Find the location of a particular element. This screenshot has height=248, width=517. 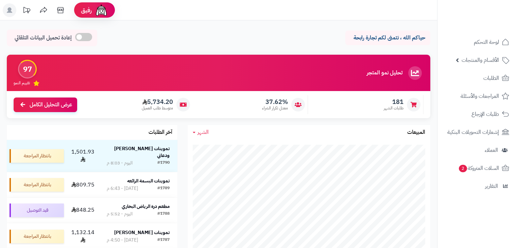

a: الطلبات is located at coordinates (477, 78).